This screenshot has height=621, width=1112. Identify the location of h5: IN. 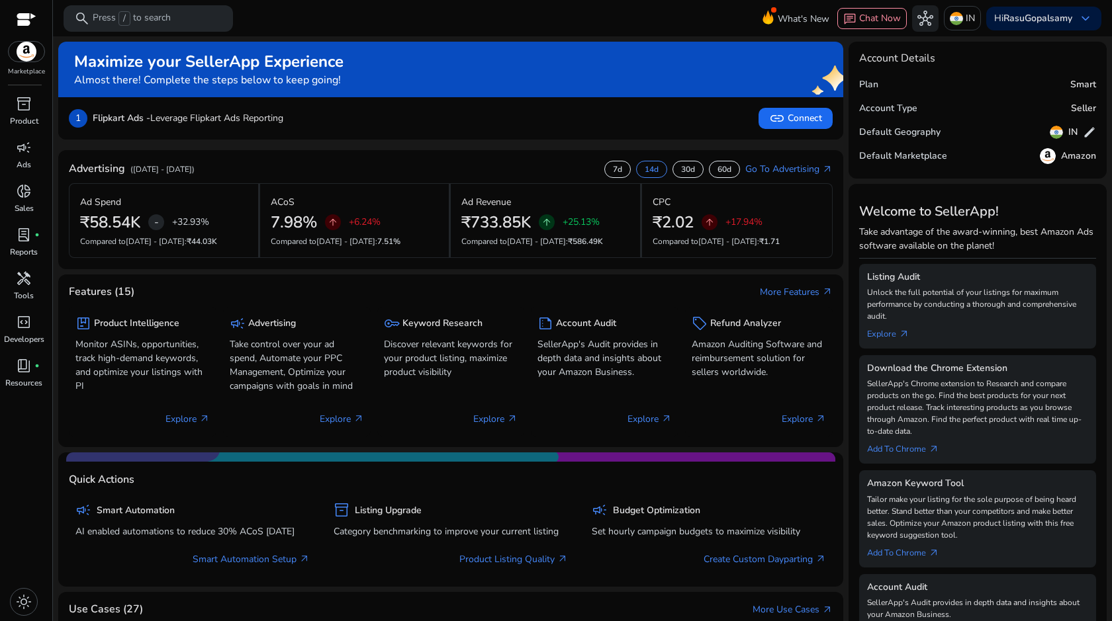
(1073, 132).